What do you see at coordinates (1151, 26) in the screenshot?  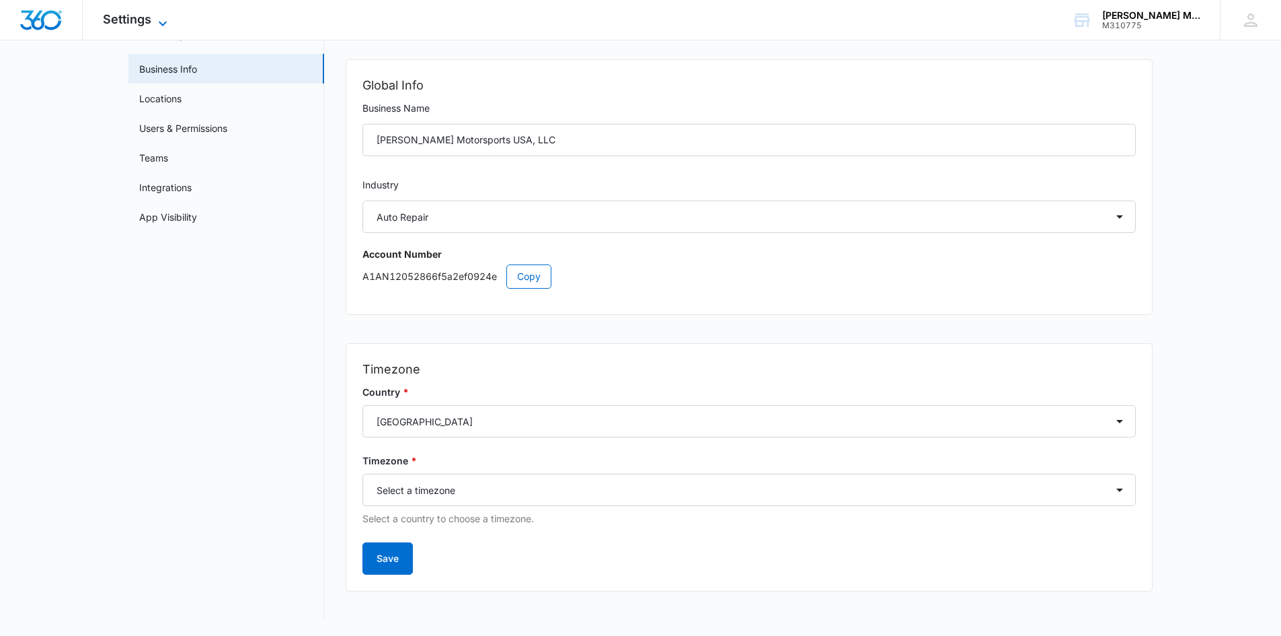 I see `div: account id` at bounding box center [1151, 26].